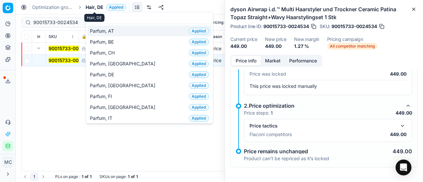  What do you see at coordinates (113, 177) in the screenshot?
I see `span: SKUs on page :` at bounding box center [113, 177].